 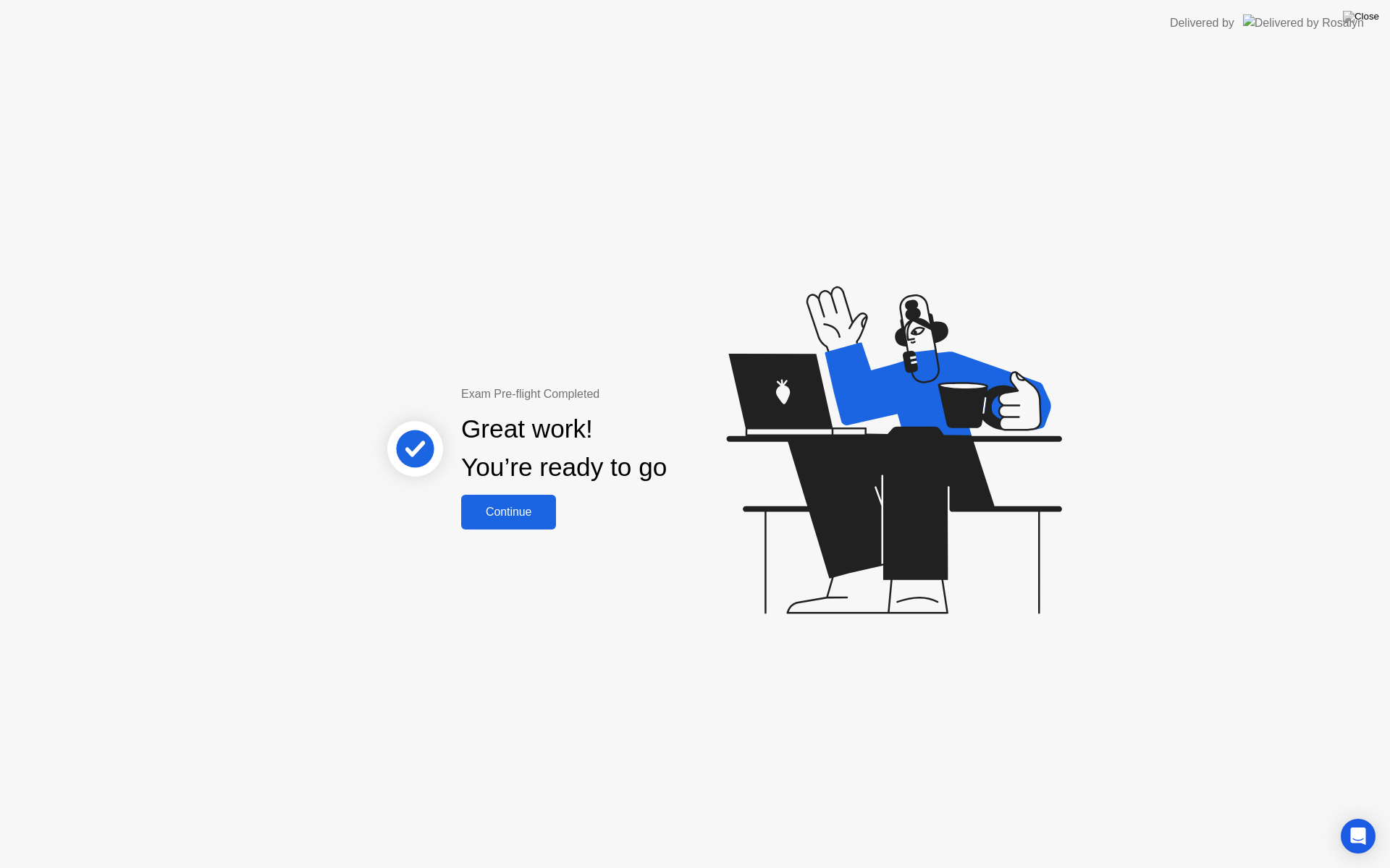 What do you see at coordinates (1303, 23) in the screenshot?
I see `img: Delivered by Rosalyn` at bounding box center [1303, 23].